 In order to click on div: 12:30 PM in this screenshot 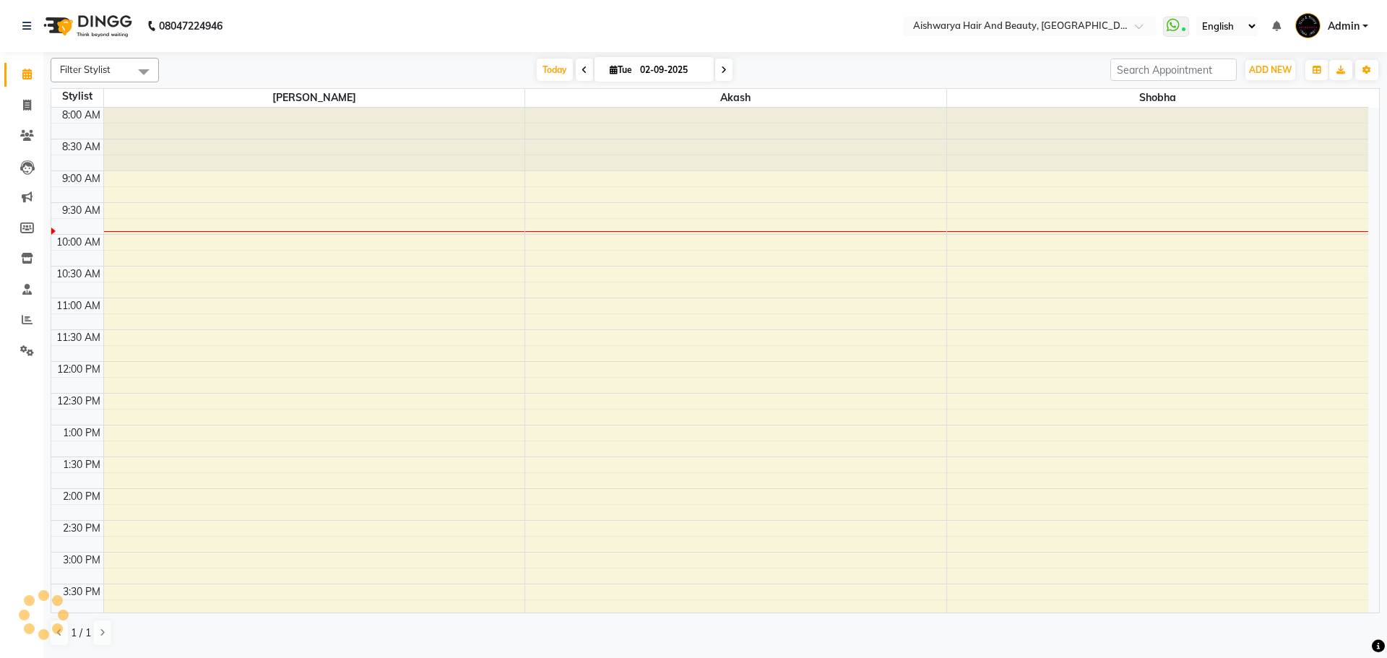, I will do `click(79, 401)`.